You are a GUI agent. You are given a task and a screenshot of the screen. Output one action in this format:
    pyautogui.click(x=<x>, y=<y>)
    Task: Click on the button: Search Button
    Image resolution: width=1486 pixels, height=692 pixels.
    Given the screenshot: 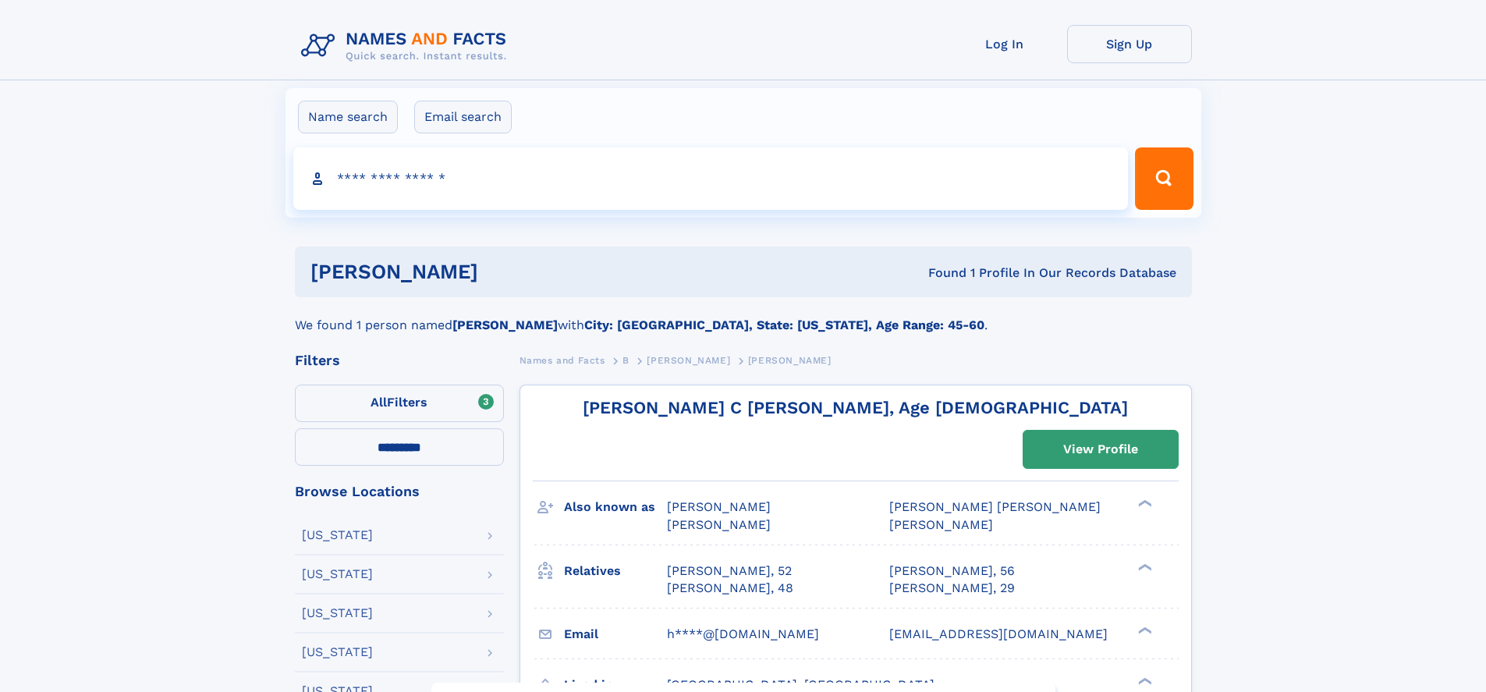 What is the action you would take?
    pyautogui.click(x=1163, y=179)
    